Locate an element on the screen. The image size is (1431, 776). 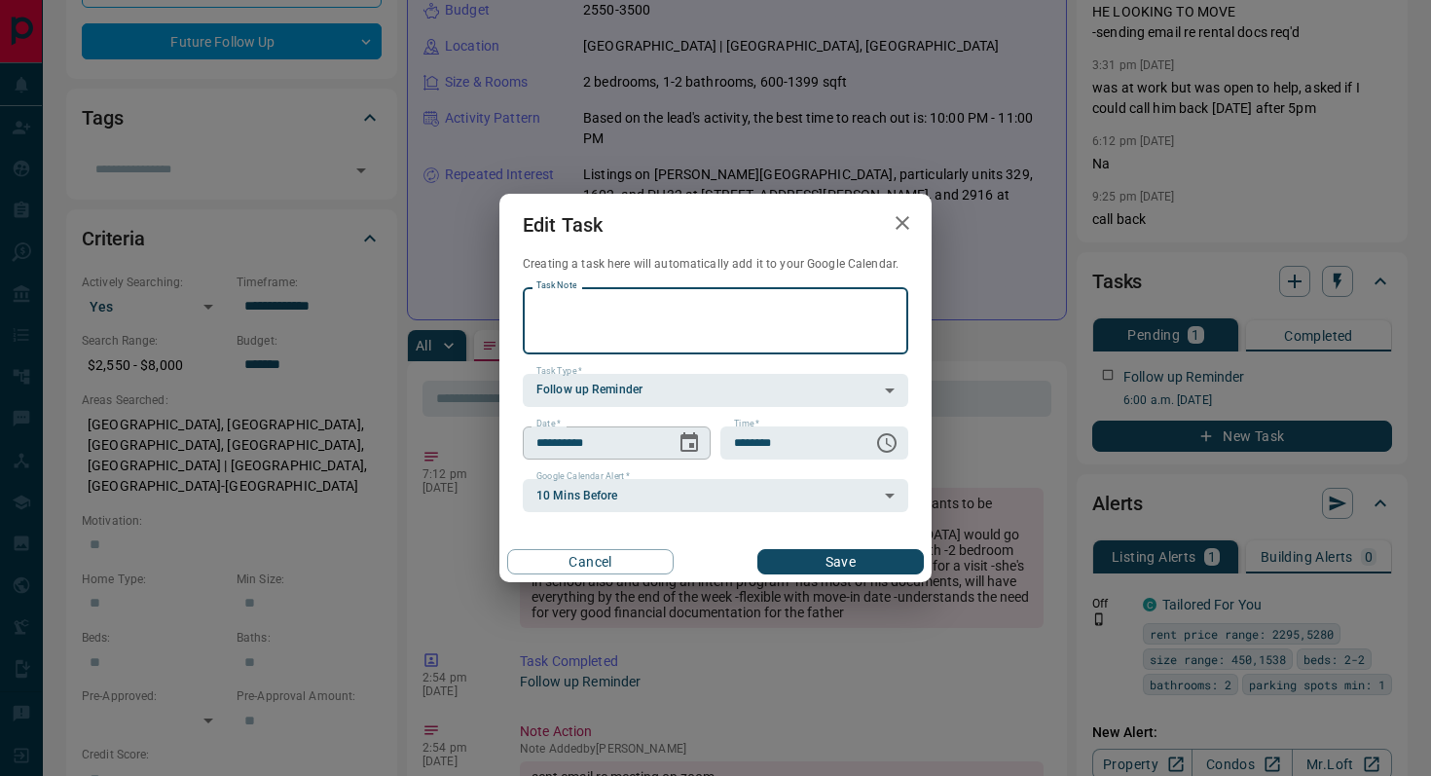
button: Choose date, selected date is Aug 21, 2025 is located at coordinates (689, 443).